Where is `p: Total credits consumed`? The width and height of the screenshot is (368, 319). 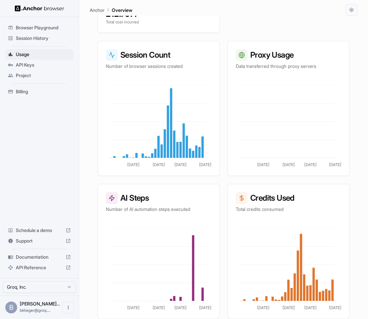
p: Total credits consumed is located at coordinates (289, 209).